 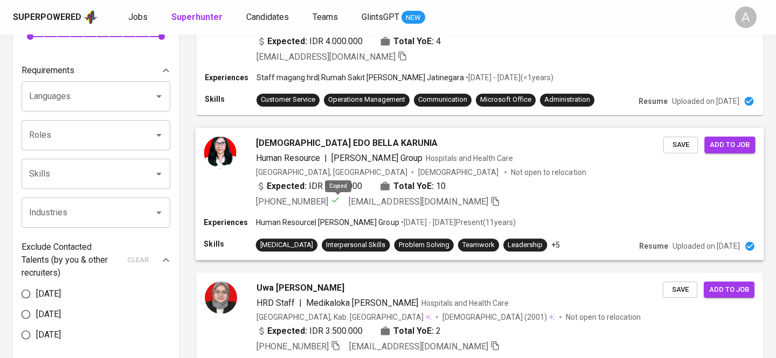 What do you see at coordinates (413, 18) in the screenshot?
I see `span: NEW` at bounding box center [413, 18].